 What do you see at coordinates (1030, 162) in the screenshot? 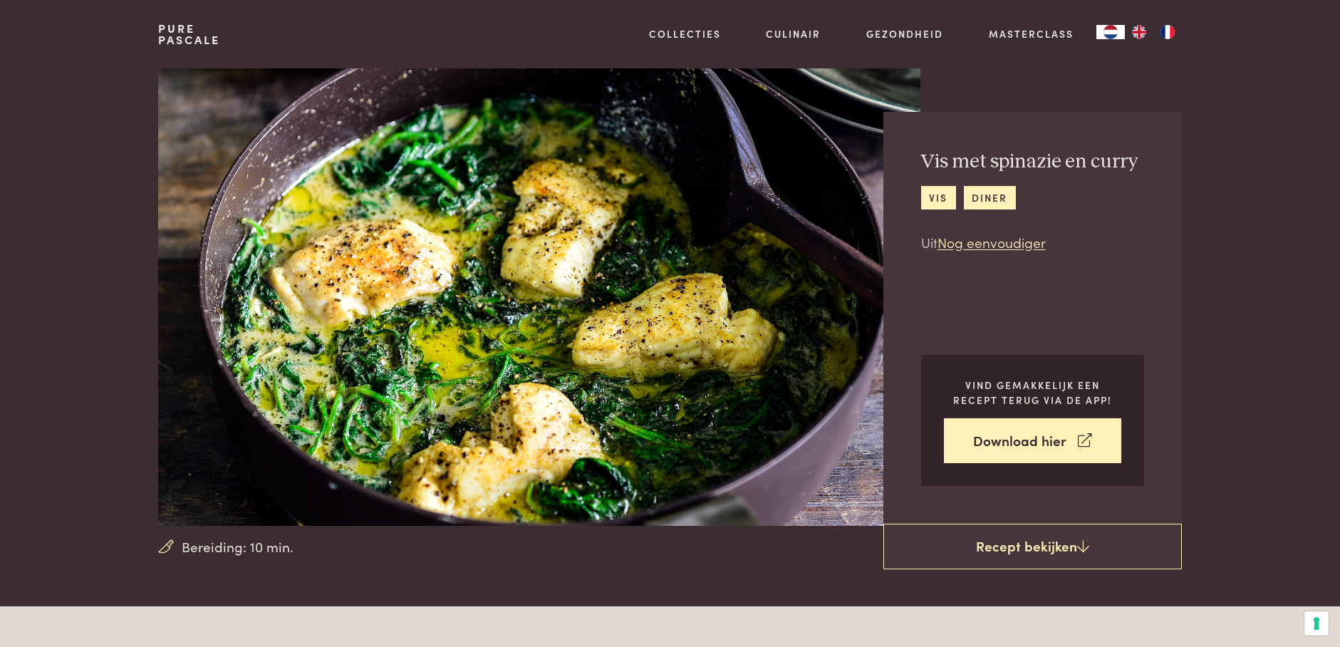
I see `h2: Vis met spinazie en curry` at bounding box center [1030, 162].